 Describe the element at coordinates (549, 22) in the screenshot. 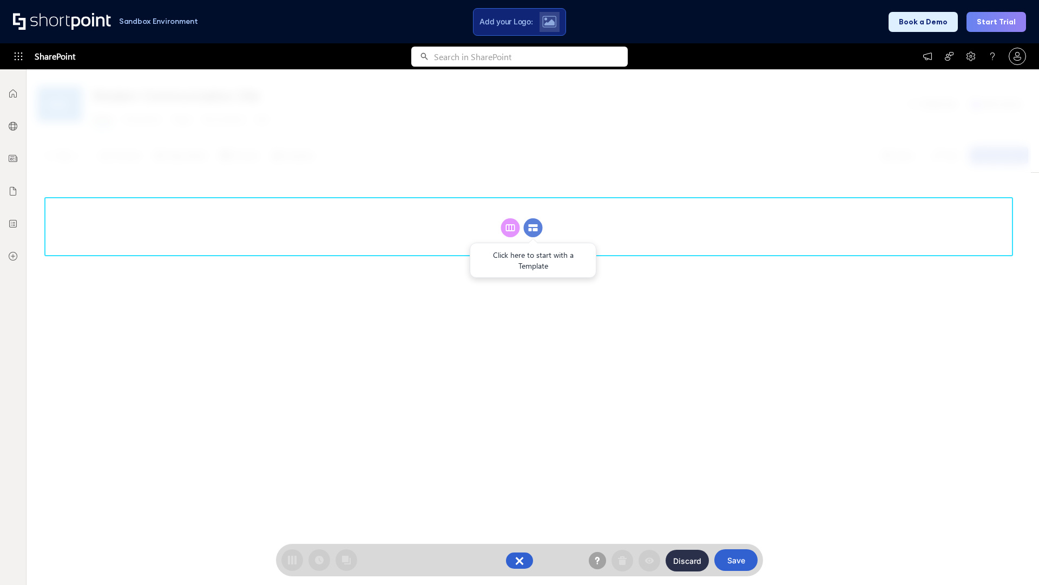

I see `img: Upload logo` at that location.